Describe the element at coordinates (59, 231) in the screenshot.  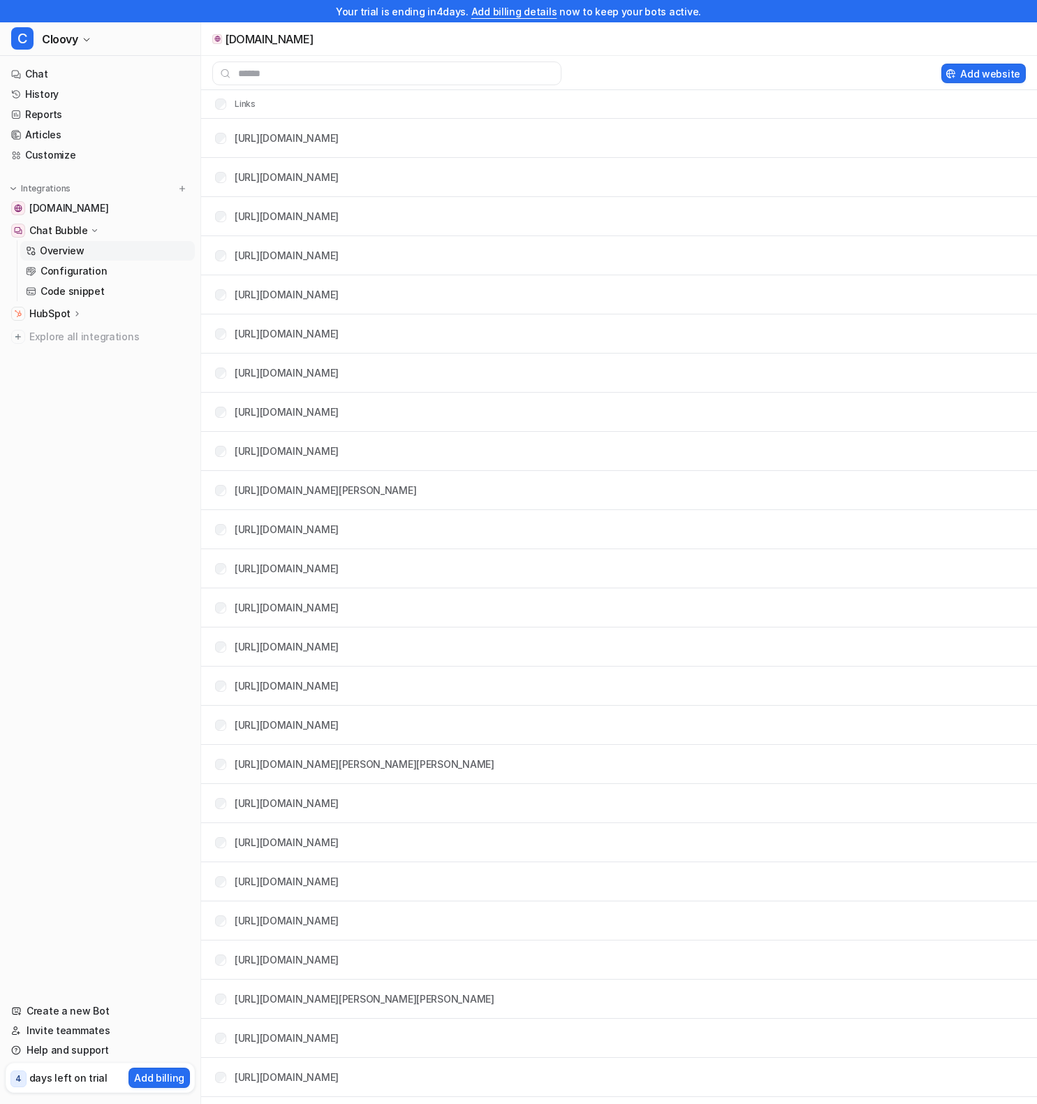
I see `p: Chat Bubble` at that location.